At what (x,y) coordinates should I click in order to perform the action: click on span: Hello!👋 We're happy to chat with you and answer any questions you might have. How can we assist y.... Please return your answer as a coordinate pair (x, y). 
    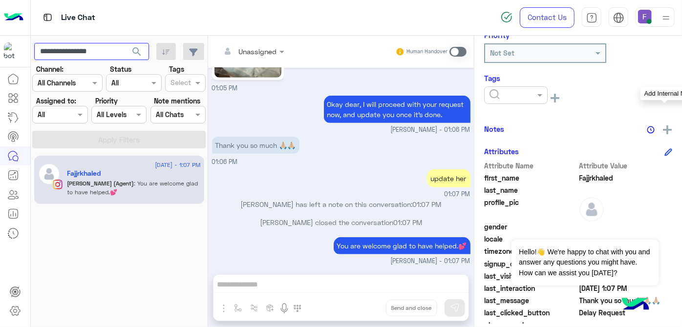
    Looking at the image, I should click on (585, 263).